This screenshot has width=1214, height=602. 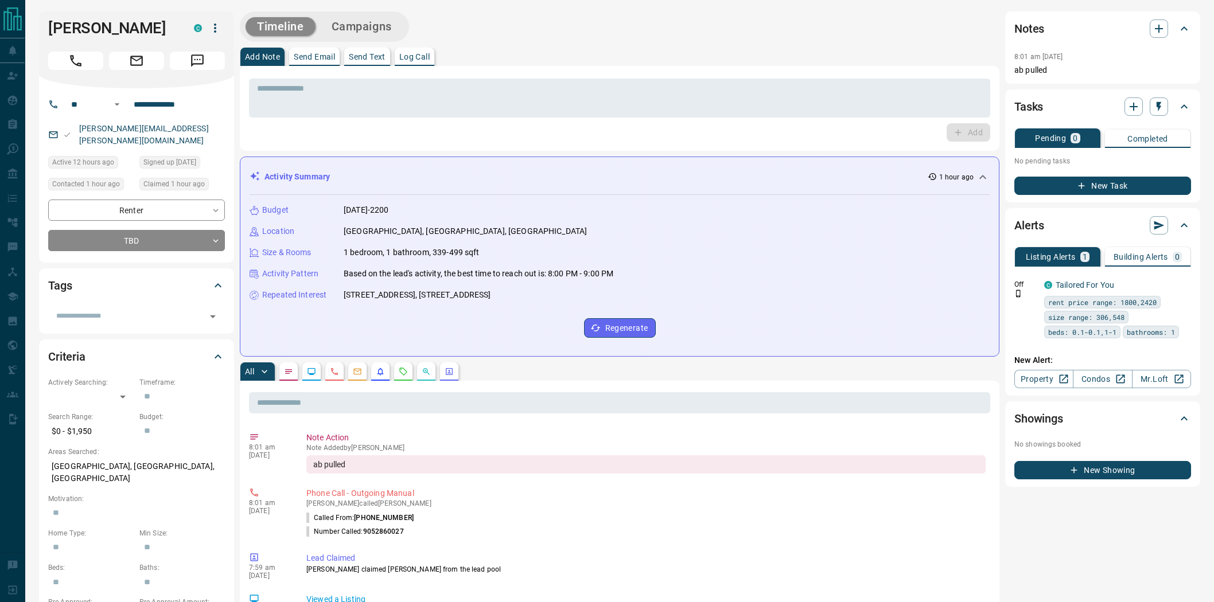 I want to click on p: Baths:, so click(x=182, y=568).